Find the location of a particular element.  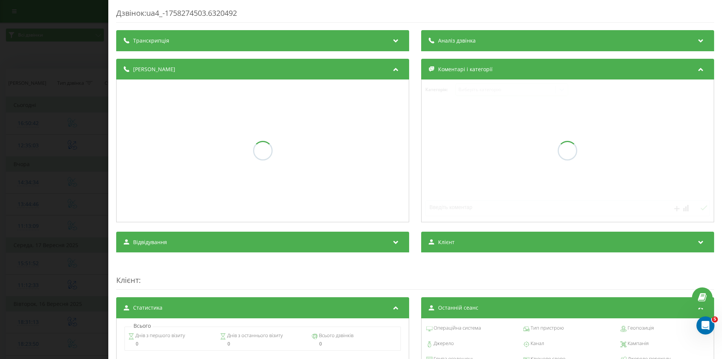

span: 5 is located at coordinates (715, 319).